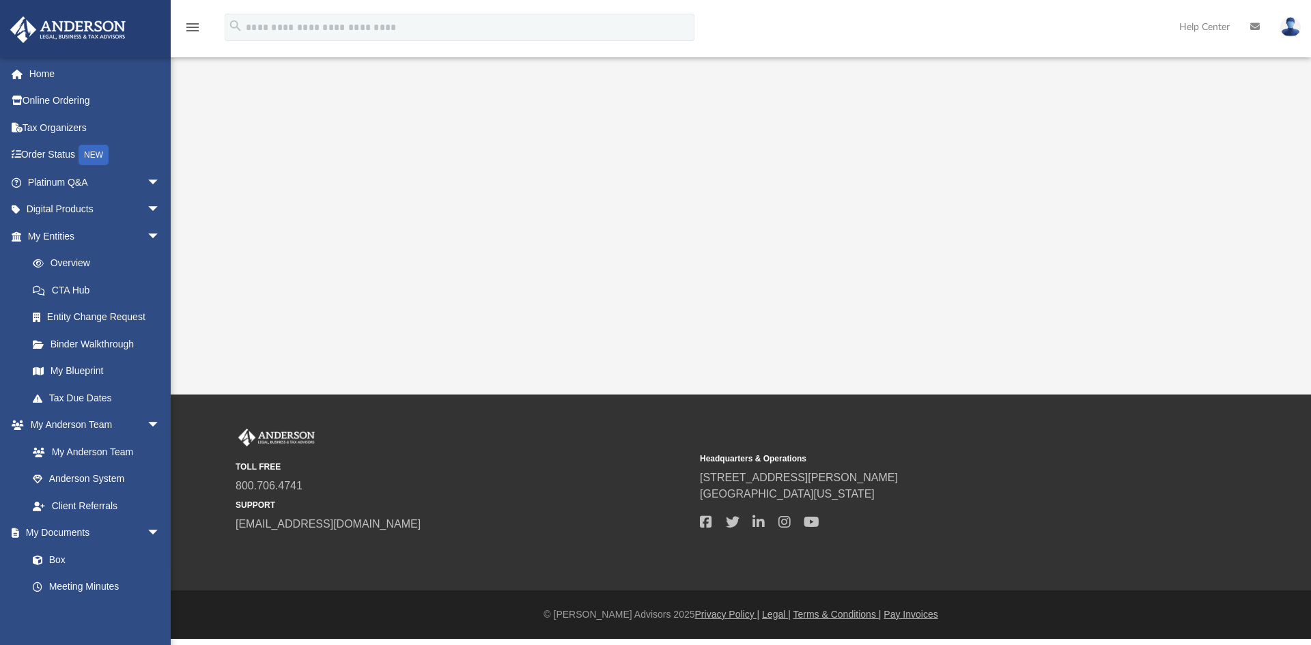 Image resolution: width=1311 pixels, height=645 pixels. Describe the element at coordinates (93, 452) in the screenshot. I see `a: My Anderson Team` at that location.